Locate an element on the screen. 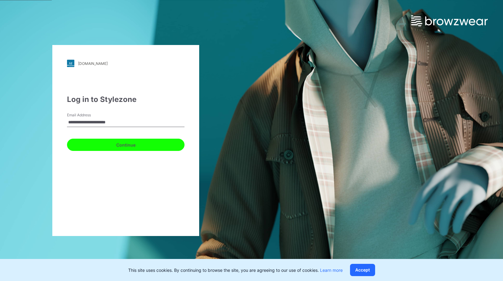 The width and height of the screenshot is (503, 281). a: Learn more is located at coordinates (332, 270).